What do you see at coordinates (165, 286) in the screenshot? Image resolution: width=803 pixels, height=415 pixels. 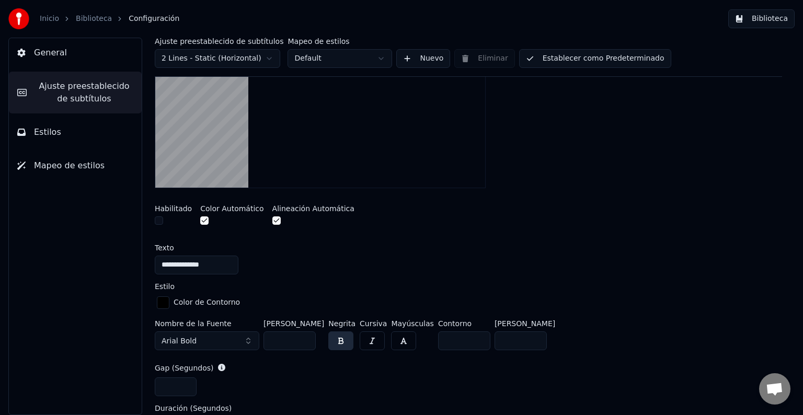 I see `label: Estilo` at bounding box center [165, 286].